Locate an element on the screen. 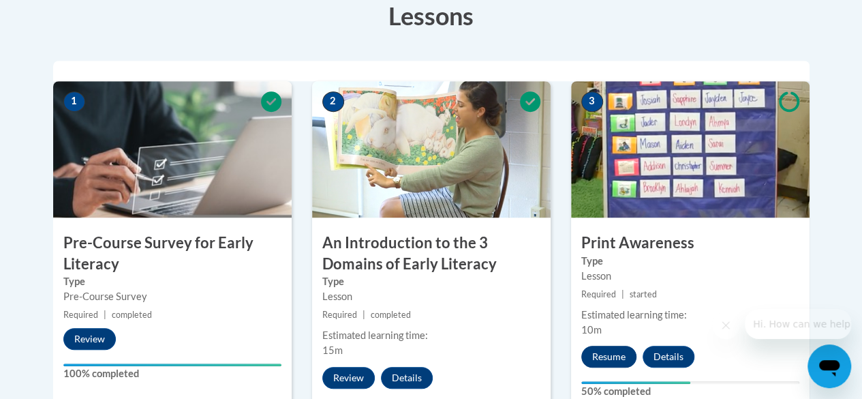  h3: Print Awareness is located at coordinates (691, 243).